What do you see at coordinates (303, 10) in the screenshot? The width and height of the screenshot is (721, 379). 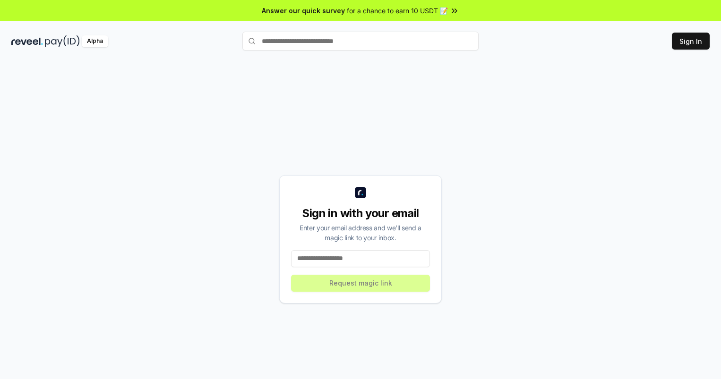 I see `span: Answer our quick survey` at bounding box center [303, 10].